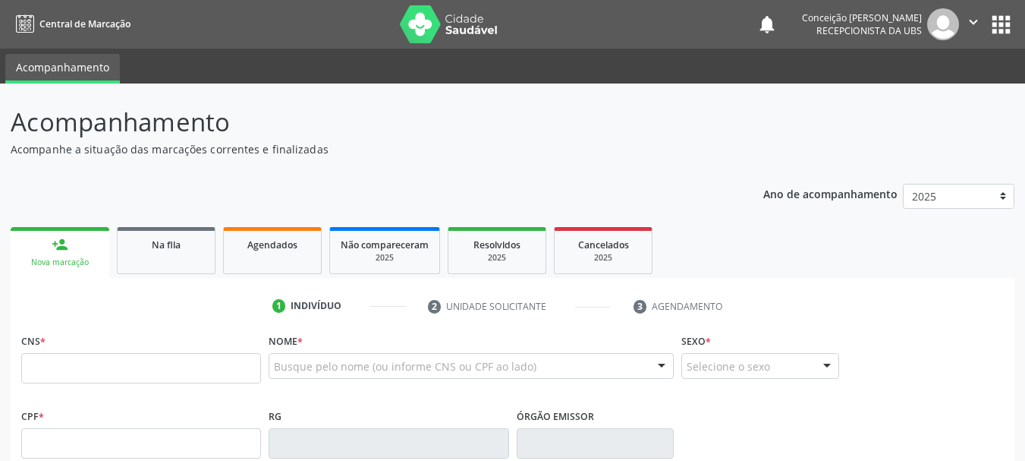 This screenshot has width=1025, height=461. What do you see at coordinates (60, 244) in the screenshot?
I see `div: person_add` at bounding box center [60, 244].